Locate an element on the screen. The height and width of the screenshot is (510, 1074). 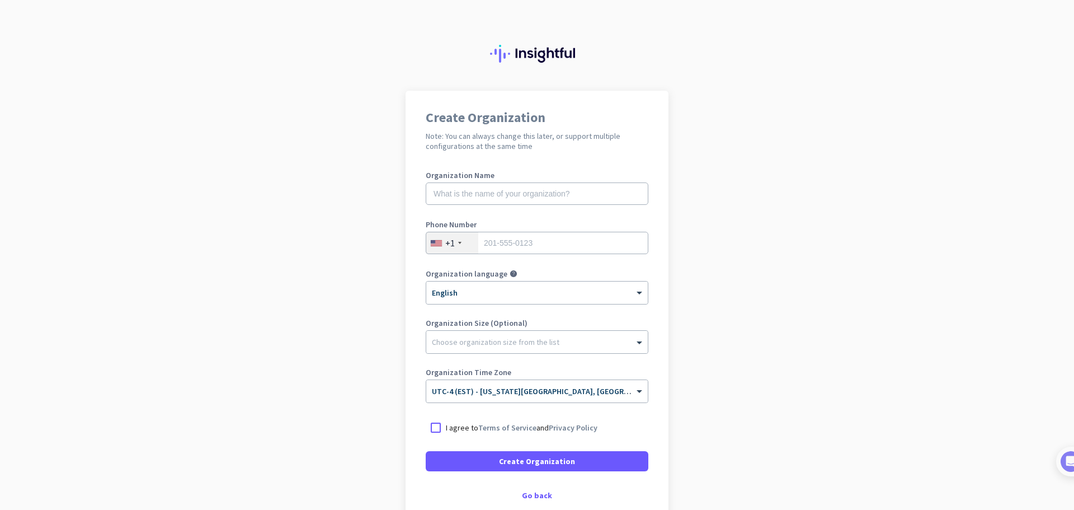
a: Terms of Service is located at coordinates (508, 428).